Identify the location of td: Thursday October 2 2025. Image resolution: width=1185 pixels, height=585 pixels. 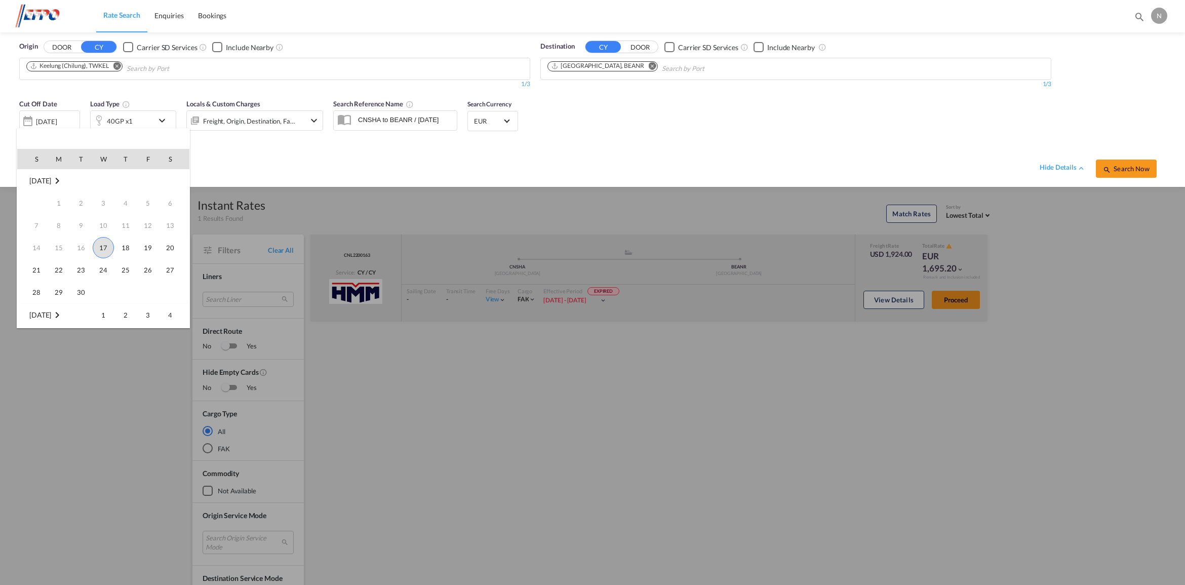
(126, 315).